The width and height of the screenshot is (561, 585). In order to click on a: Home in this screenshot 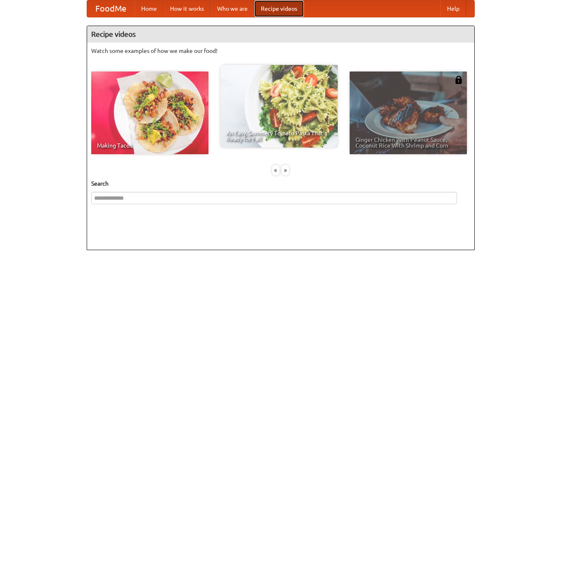, I will do `click(149, 9)`.